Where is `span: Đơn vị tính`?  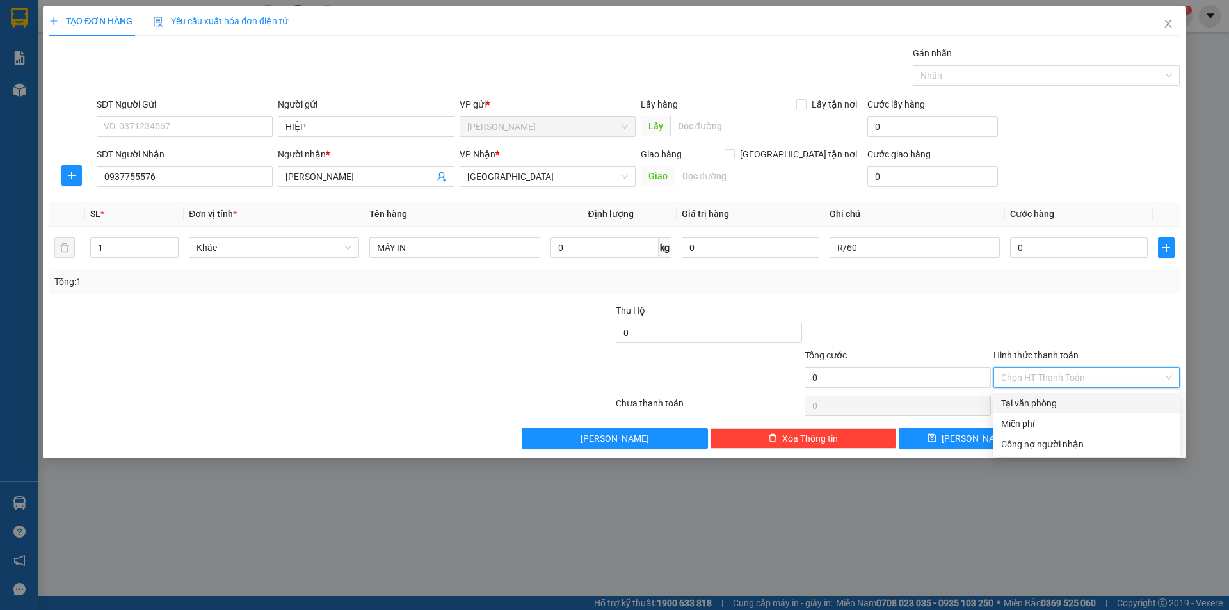
span: Đơn vị tính is located at coordinates (212, 214).